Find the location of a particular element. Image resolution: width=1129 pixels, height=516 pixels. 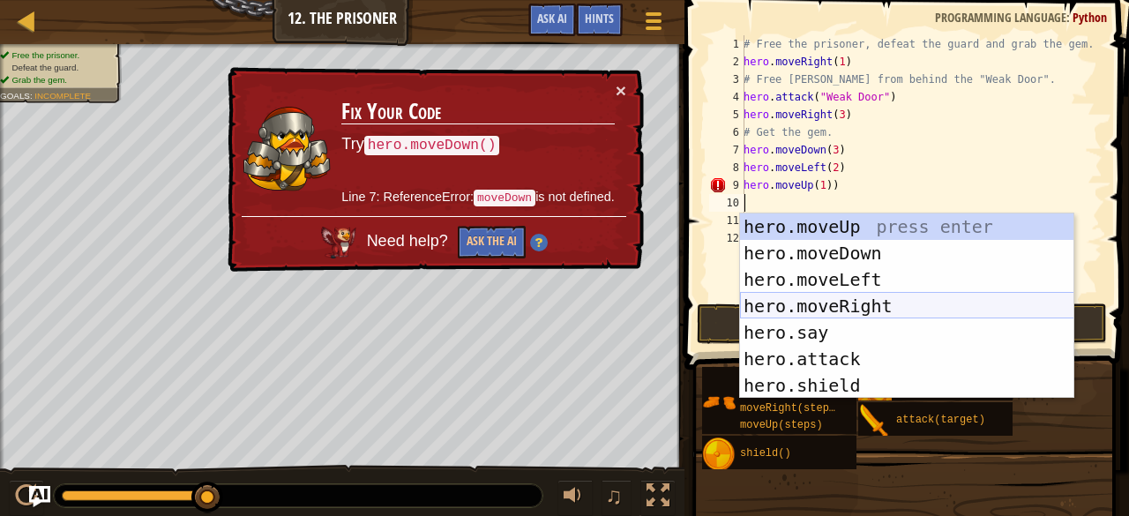

button: Adjust volume is located at coordinates (575, 497).